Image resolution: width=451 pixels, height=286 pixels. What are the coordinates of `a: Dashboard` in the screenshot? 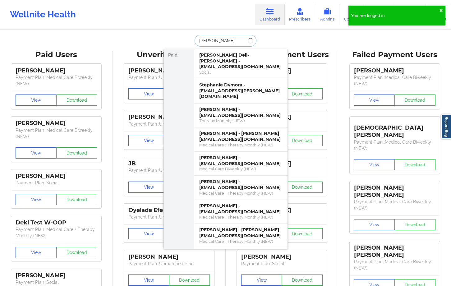 It's located at (270, 15).